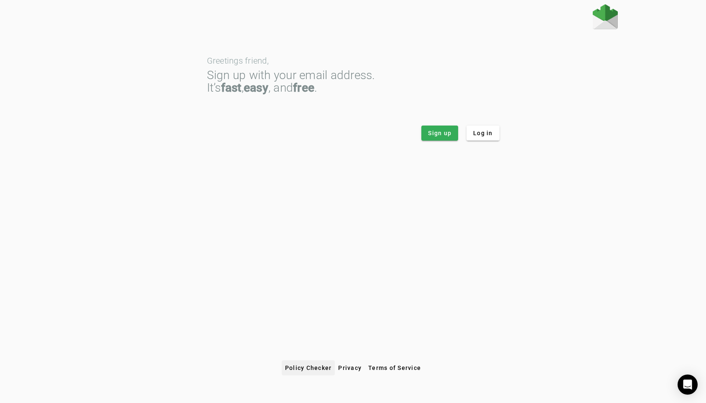 This screenshot has height=403, width=706. Describe the element at coordinates (606, 17) in the screenshot. I see `img: Fraudmarc Logo` at that location.